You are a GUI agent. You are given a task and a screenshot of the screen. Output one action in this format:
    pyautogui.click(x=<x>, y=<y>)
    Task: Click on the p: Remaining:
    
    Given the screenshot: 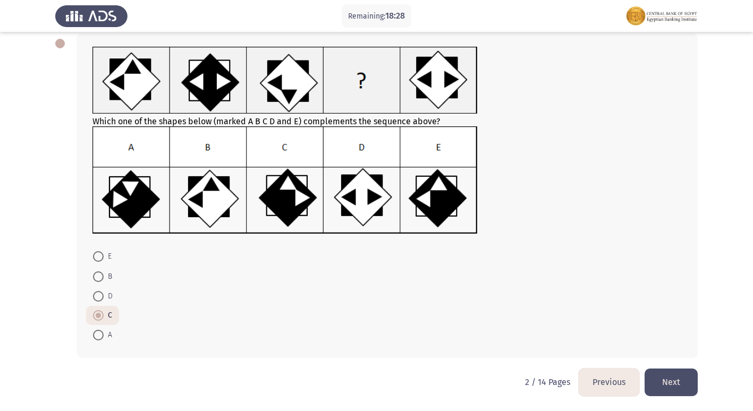 What is the action you would take?
    pyautogui.click(x=376, y=16)
    